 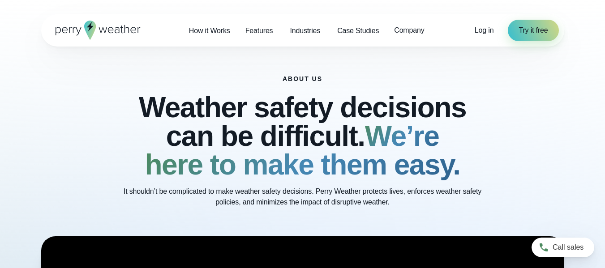 What do you see at coordinates (484, 30) in the screenshot?
I see `span: Log in` at bounding box center [484, 30].